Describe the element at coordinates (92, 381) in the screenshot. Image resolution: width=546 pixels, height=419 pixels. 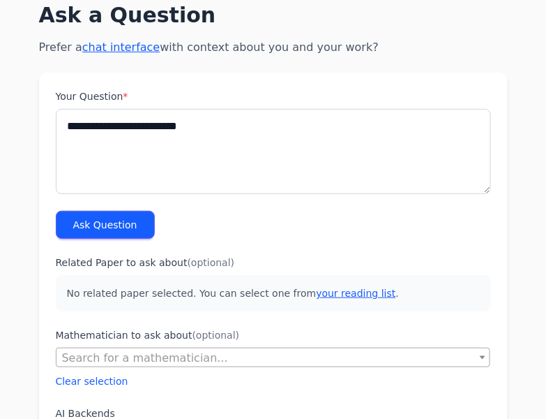
I see `button: Clear selection` at that location.